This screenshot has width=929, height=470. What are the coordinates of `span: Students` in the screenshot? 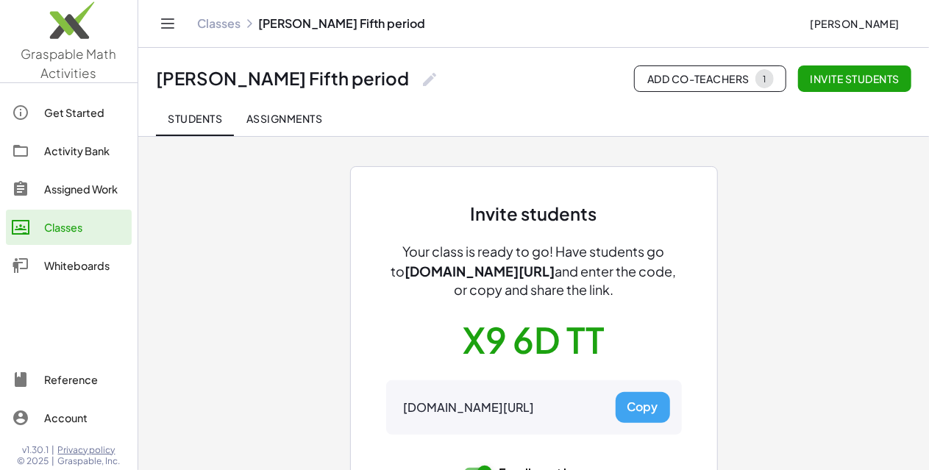 It's located at (195, 118).